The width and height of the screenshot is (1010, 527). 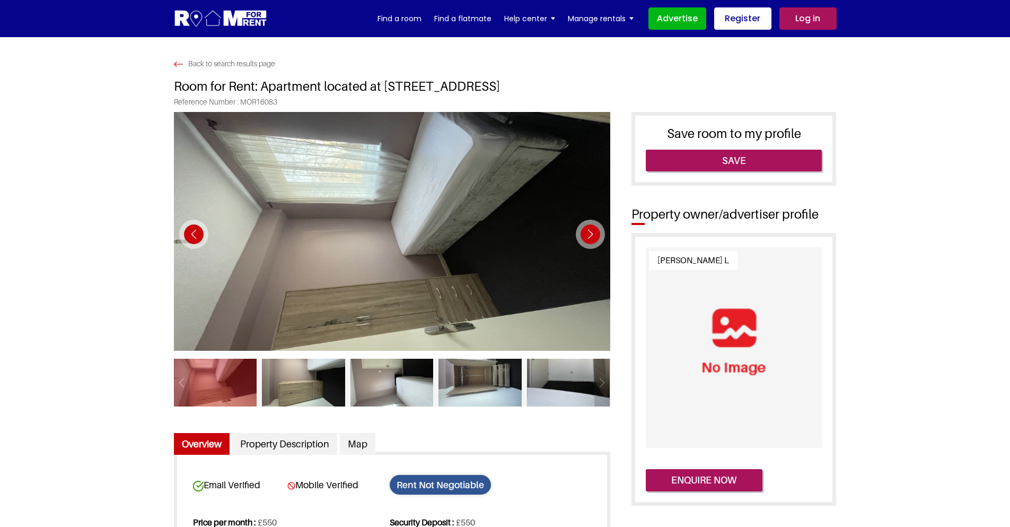 I want to click on a: Help center, so click(x=530, y=19).